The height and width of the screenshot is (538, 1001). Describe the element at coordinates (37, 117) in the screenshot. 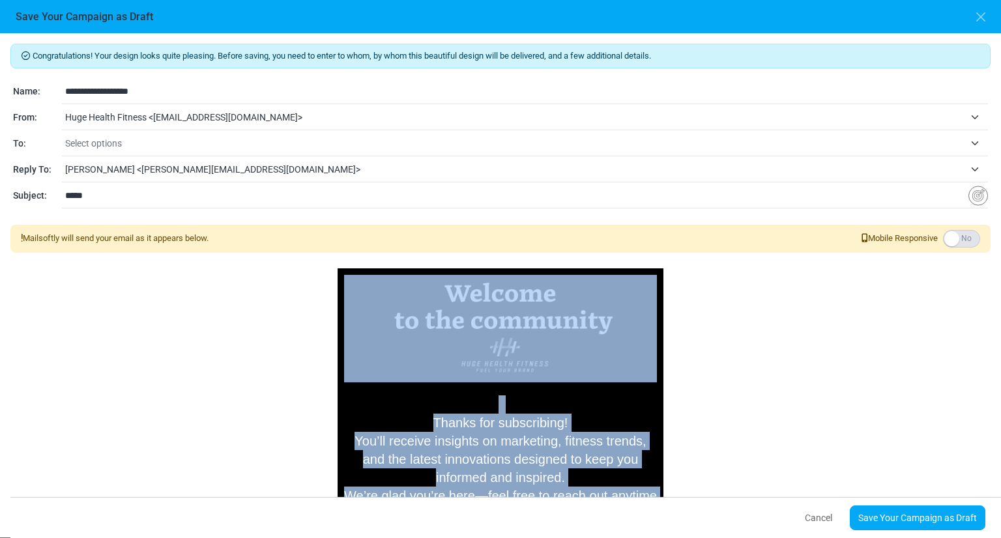

I see `div: From:` at that location.